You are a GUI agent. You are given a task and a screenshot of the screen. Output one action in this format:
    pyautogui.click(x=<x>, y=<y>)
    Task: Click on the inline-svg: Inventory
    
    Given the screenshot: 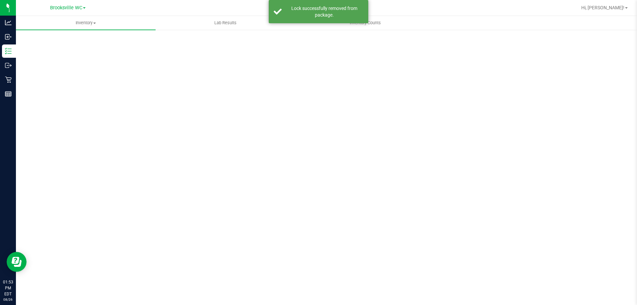 What is the action you would take?
    pyautogui.click(x=8, y=51)
    